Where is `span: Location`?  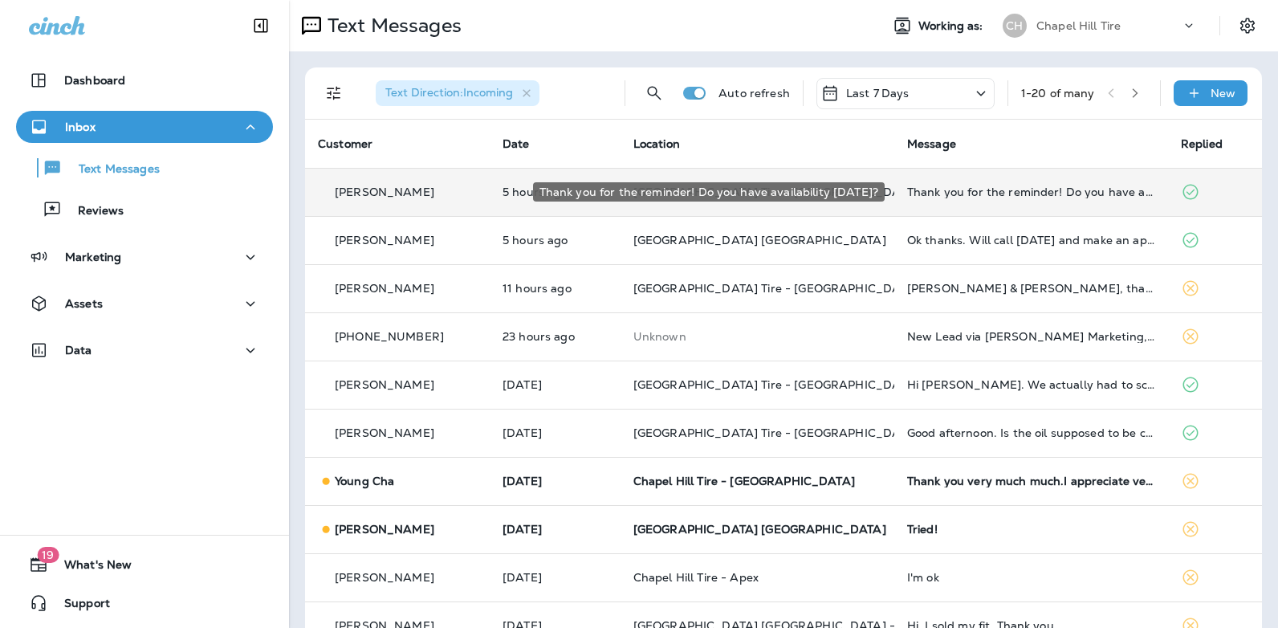 span: Location is located at coordinates (657, 144).